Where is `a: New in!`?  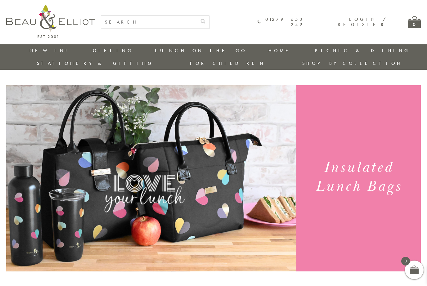 a: New in! is located at coordinates (50, 51).